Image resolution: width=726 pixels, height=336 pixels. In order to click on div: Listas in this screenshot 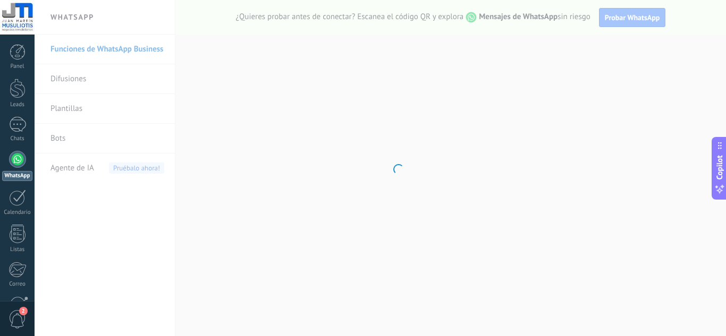, I will do `click(18, 250)`.